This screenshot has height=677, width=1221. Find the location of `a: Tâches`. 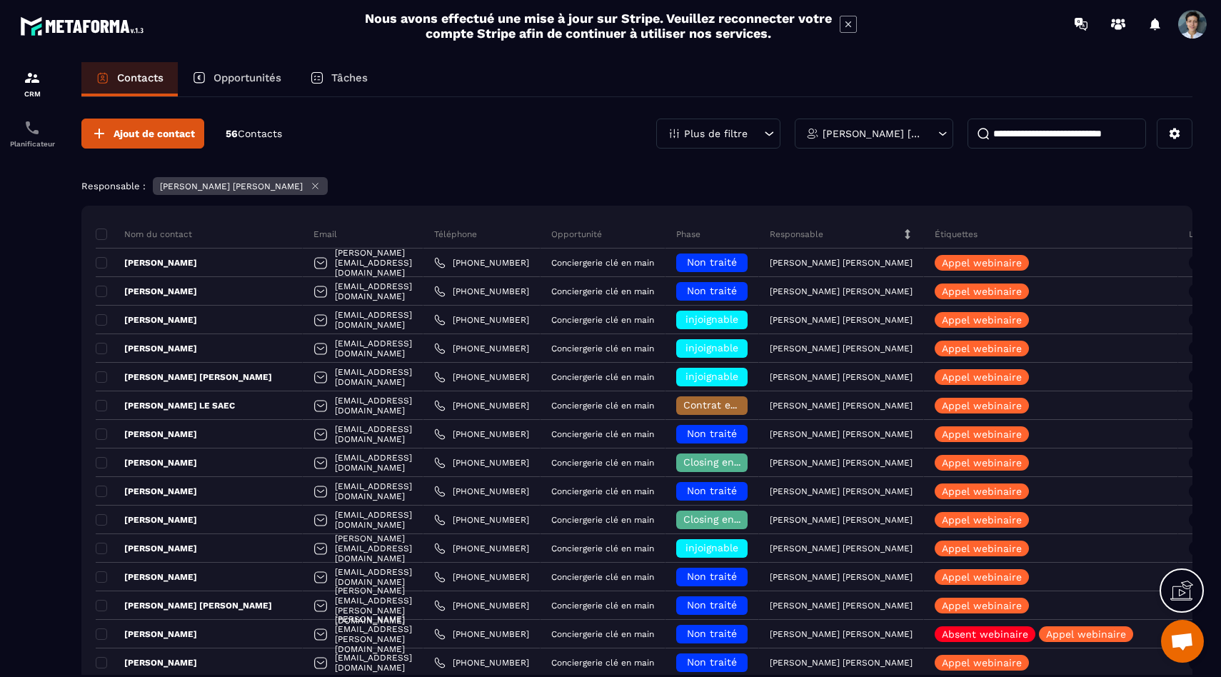

a: Tâches is located at coordinates (338, 79).